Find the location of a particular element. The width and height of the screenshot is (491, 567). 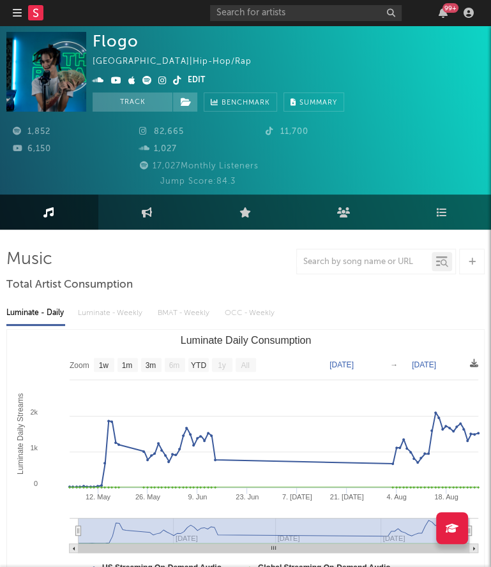

text: 18. Aug is located at coordinates (445, 497).